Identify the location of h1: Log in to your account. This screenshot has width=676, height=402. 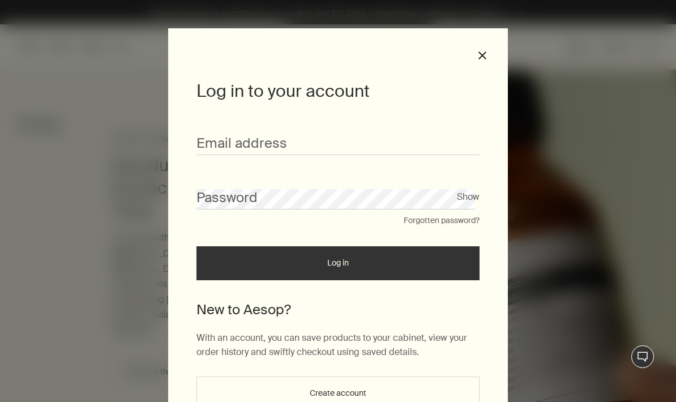
(338, 91).